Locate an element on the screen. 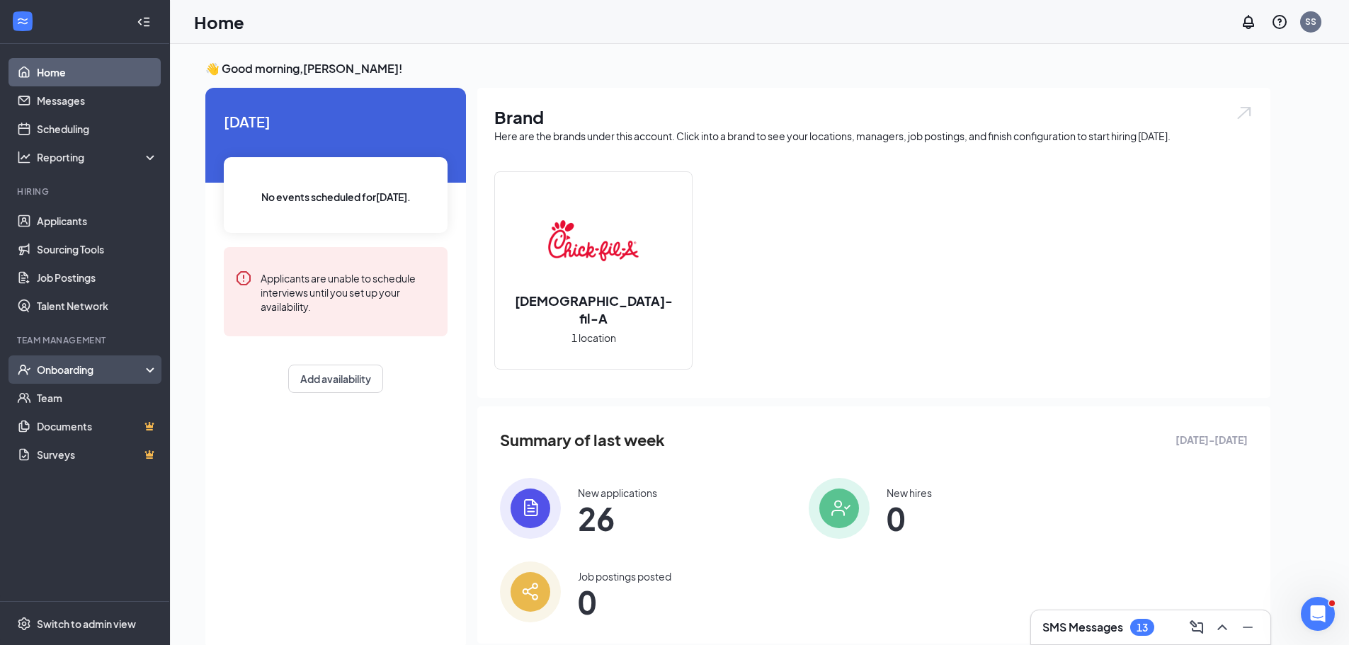  svg: Collapse is located at coordinates (144, 22).